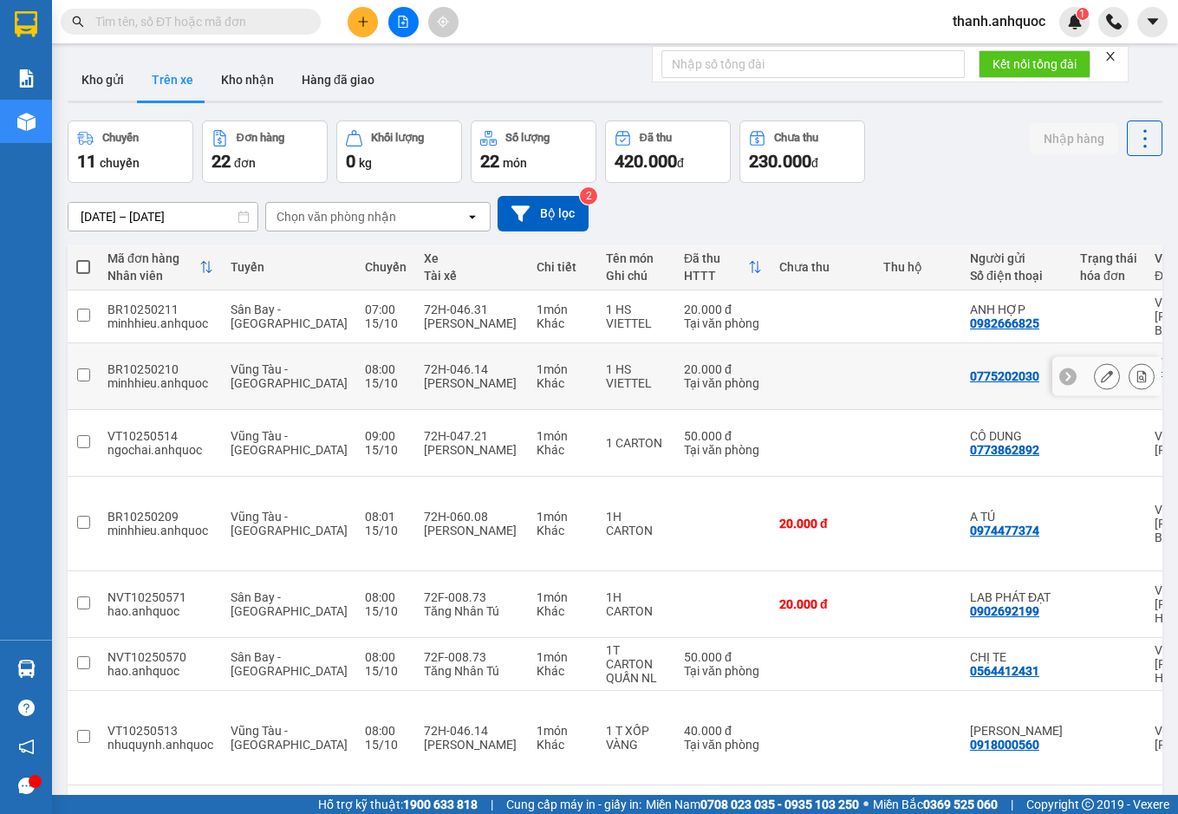 Image resolution: width=1178 pixels, height=814 pixels. Describe the element at coordinates (1005, 376) in the screenshot. I see `div: 0775202030` at that location.